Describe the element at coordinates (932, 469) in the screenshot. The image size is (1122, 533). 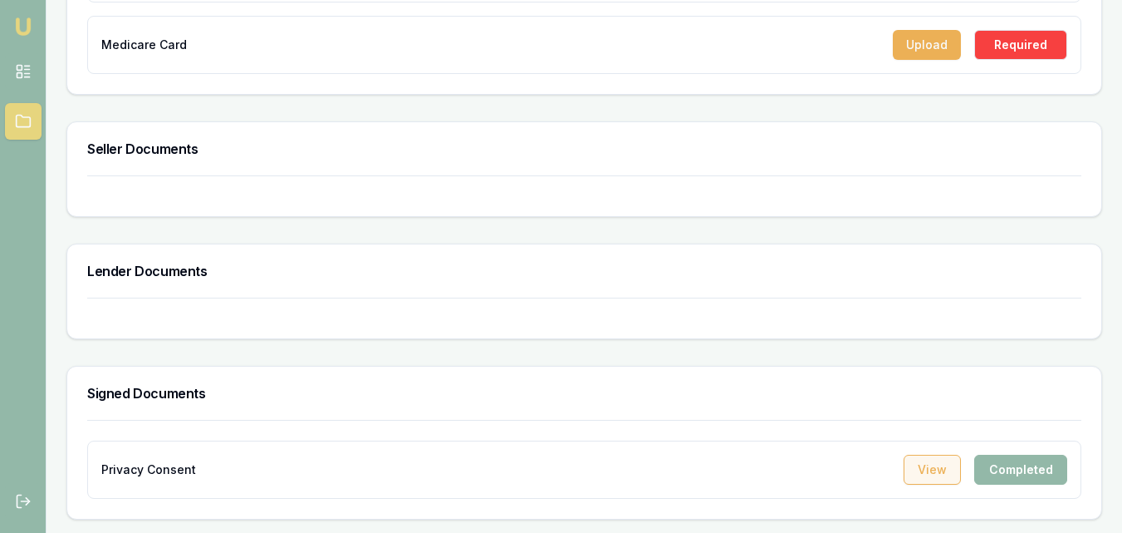
I see `button: View` at that location.